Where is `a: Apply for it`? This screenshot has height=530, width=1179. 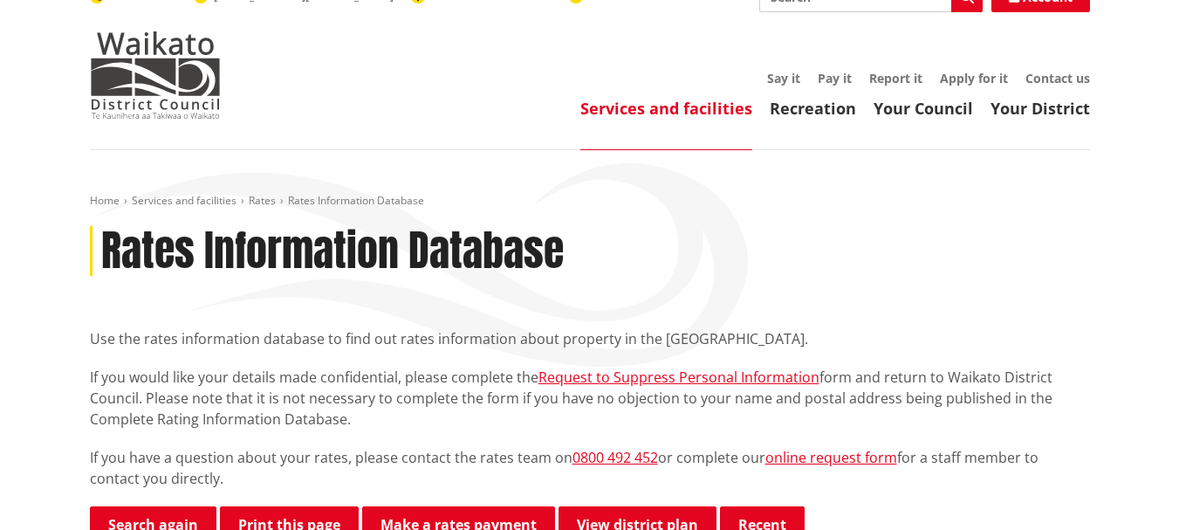 a: Apply for it is located at coordinates (974, 78).